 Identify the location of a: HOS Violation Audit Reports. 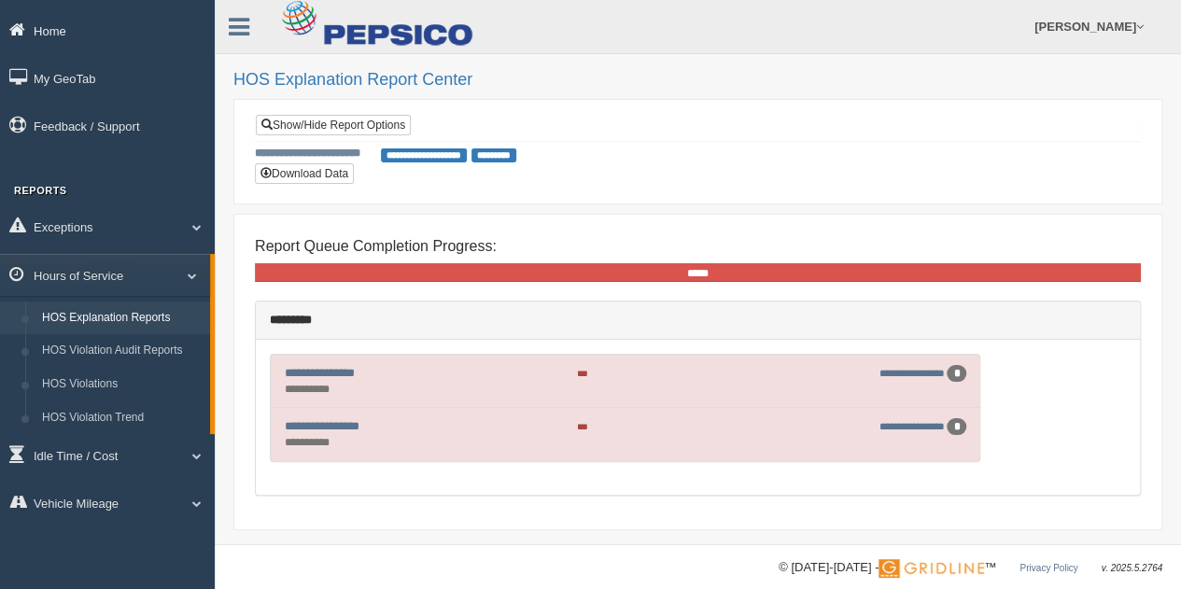
(121, 351).